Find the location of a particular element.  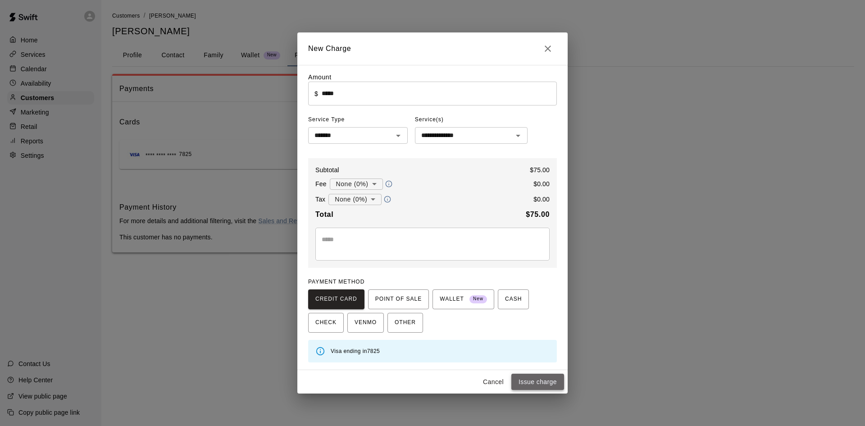

span: New is located at coordinates (478, 299).